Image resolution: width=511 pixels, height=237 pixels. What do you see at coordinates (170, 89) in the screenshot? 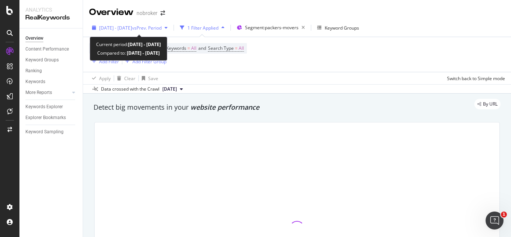
I see `span: 2025 Jun. 2nd` at bounding box center [170, 89].